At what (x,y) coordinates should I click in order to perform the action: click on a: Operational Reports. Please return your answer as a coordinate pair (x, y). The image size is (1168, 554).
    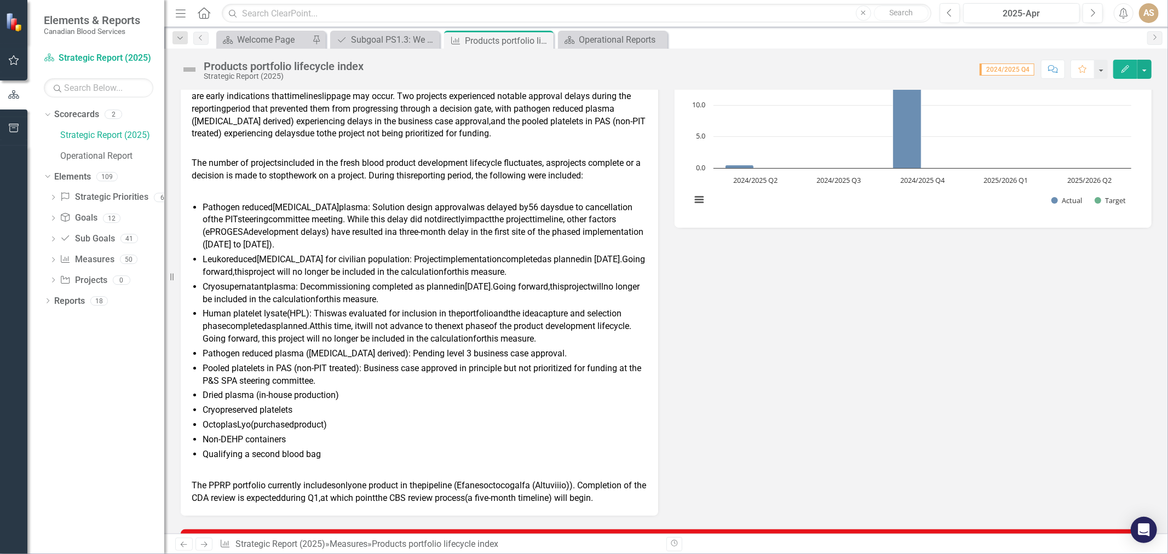
    Looking at the image, I should click on (613, 39).